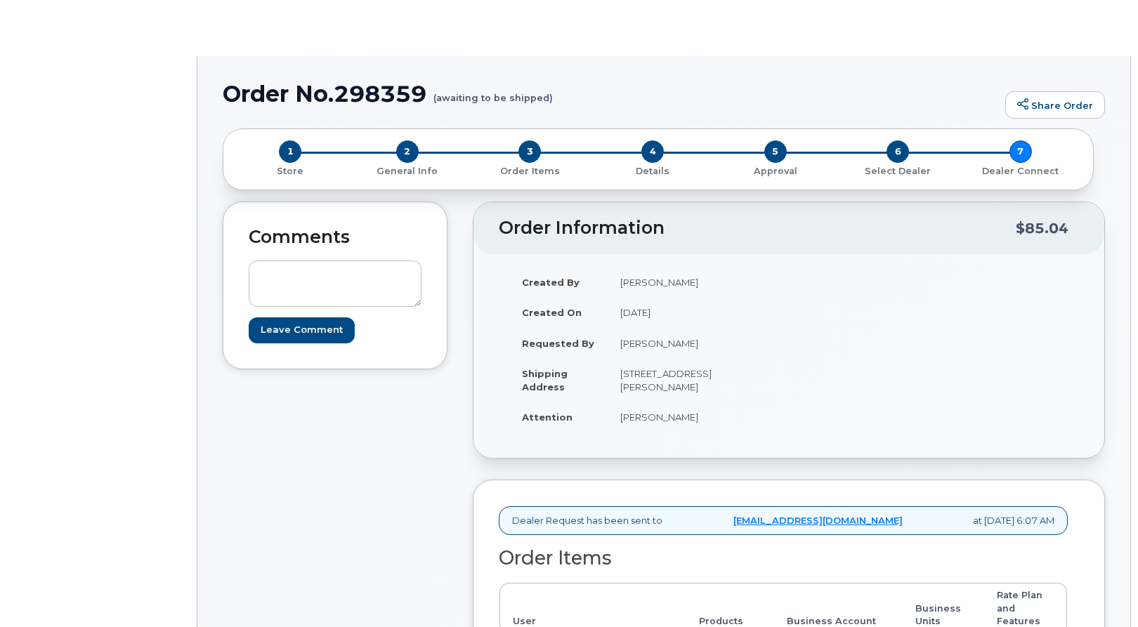 The width and height of the screenshot is (1138, 627). What do you see at coordinates (301, 330) in the screenshot?
I see `input: Leave Comment` at bounding box center [301, 330].